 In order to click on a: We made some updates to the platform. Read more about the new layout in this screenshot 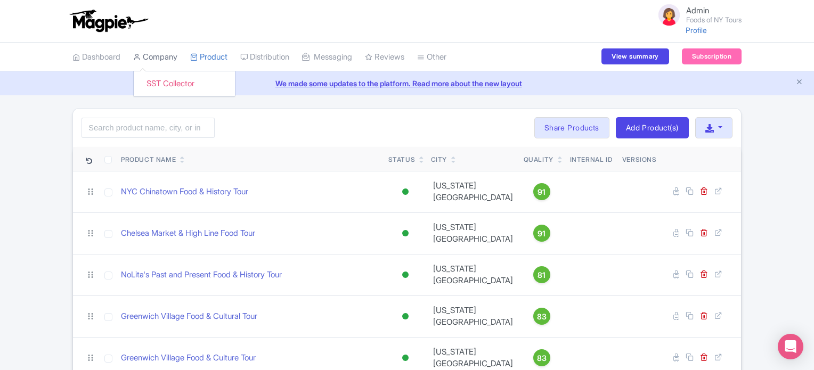, I will do `click(407, 83)`.